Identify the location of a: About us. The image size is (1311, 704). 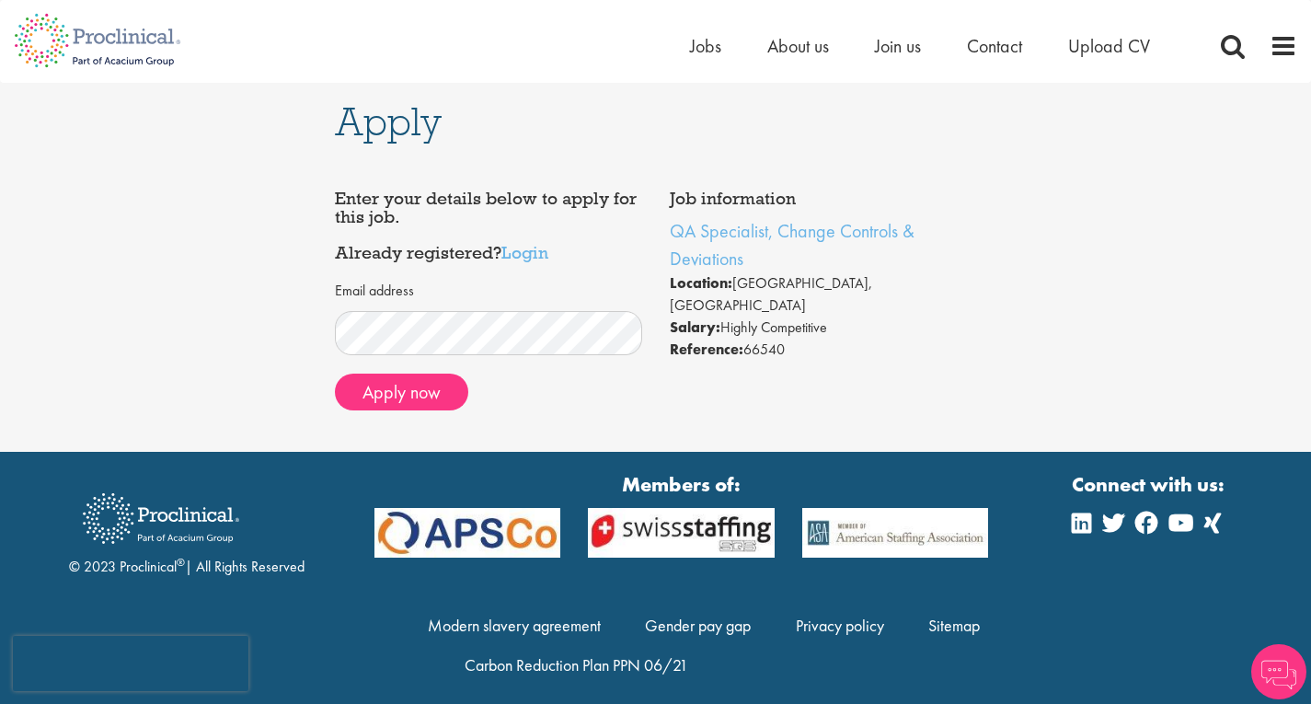
(798, 46).